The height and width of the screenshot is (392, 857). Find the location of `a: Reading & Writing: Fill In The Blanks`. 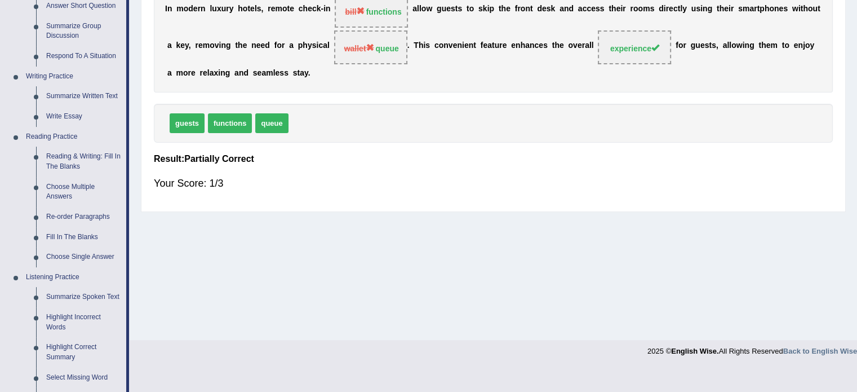

a: Reading & Writing: Fill In The Blanks is located at coordinates (83, 161).